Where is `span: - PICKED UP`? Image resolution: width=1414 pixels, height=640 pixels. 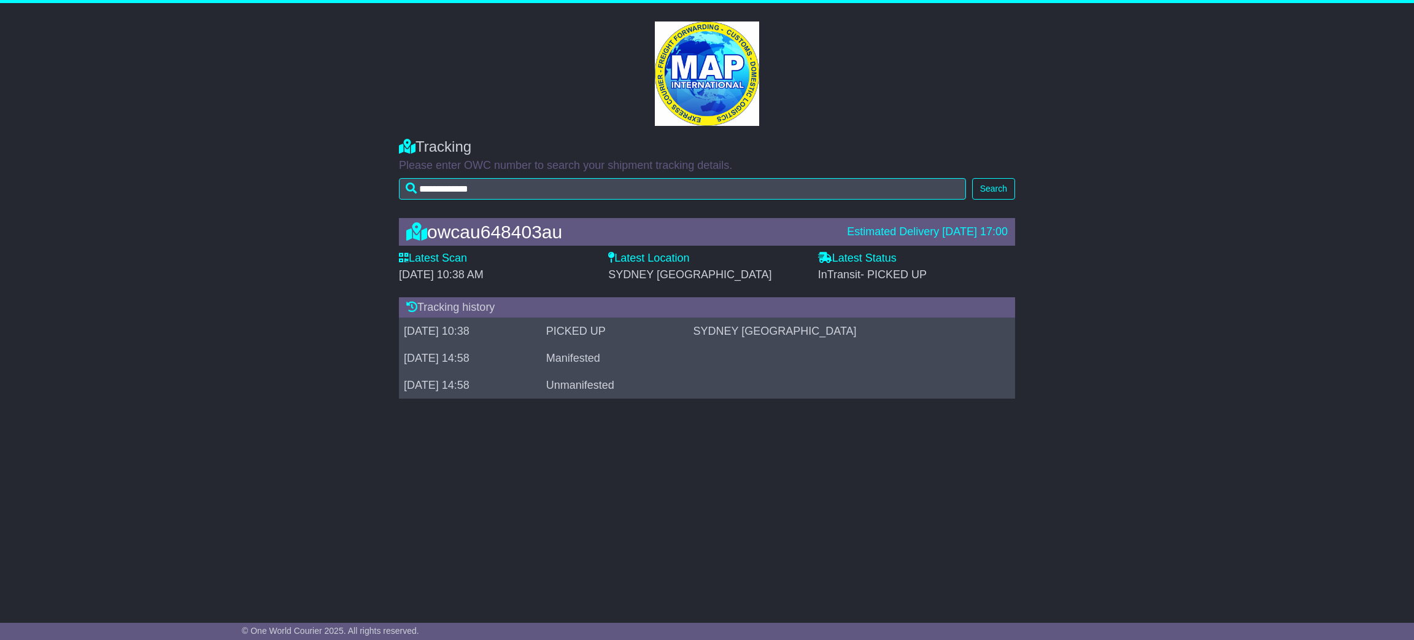 span: - PICKED UP is located at coordinates (894, 274).